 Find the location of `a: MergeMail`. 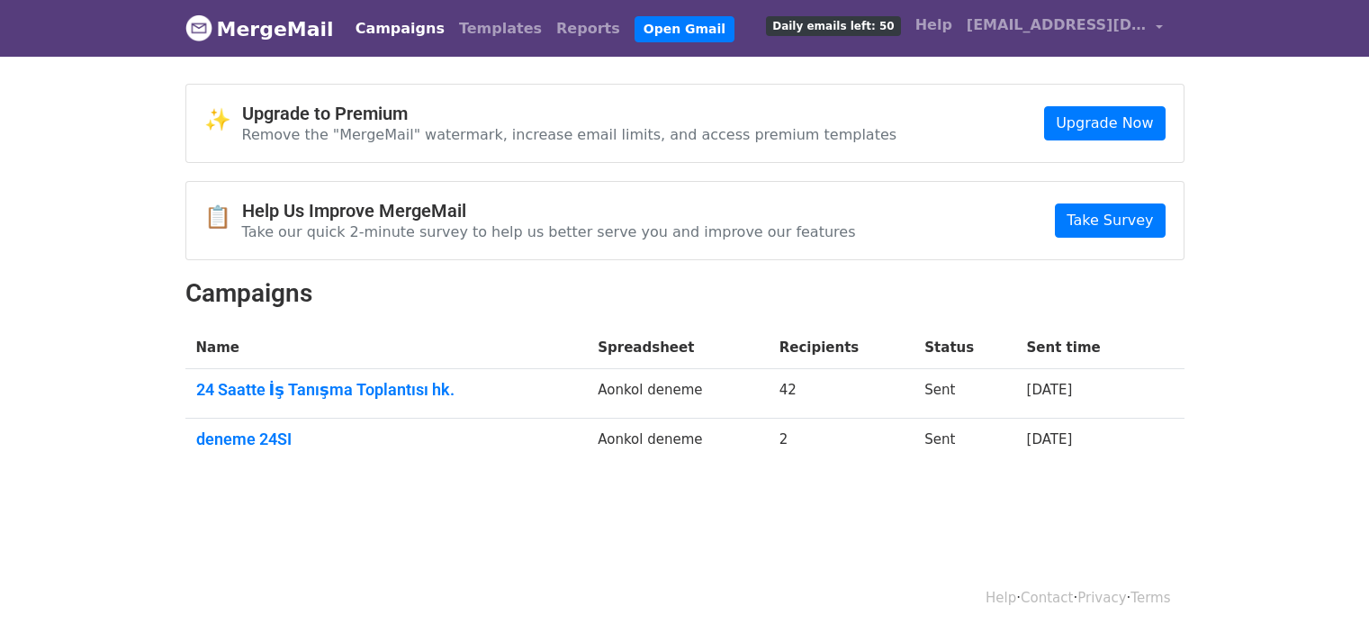

a: MergeMail is located at coordinates (259, 29).